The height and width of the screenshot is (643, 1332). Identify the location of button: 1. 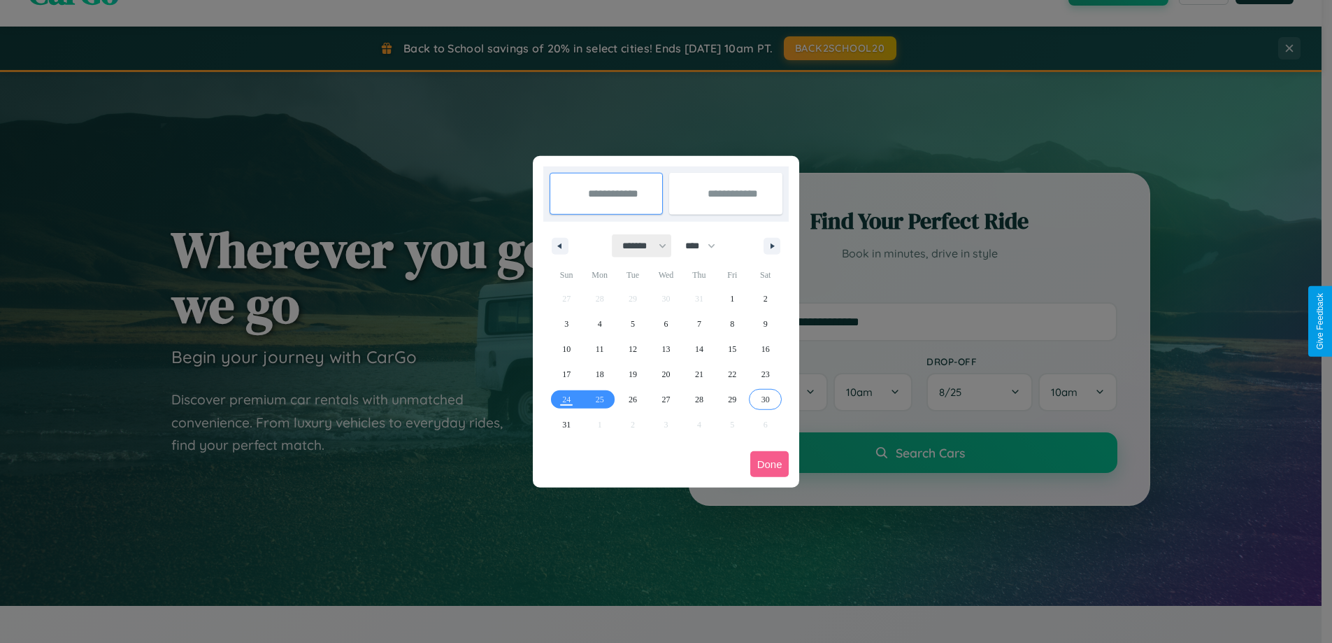
(732, 299).